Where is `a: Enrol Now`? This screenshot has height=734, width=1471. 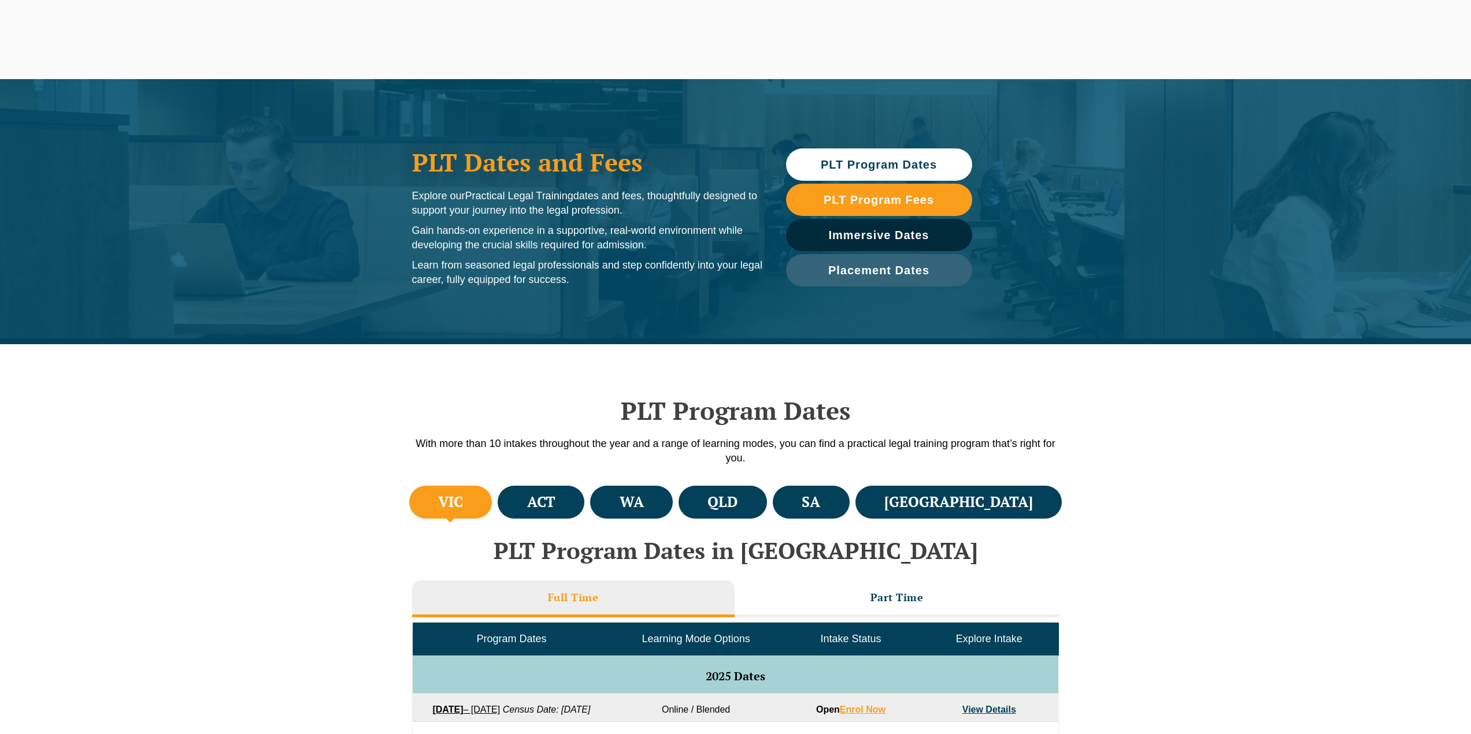
a: Enrol Now is located at coordinates (862, 710).